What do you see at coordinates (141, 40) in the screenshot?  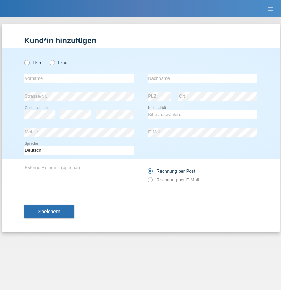 I see `h1: Kund*in hinzufügen` at bounding box center [141, 40].